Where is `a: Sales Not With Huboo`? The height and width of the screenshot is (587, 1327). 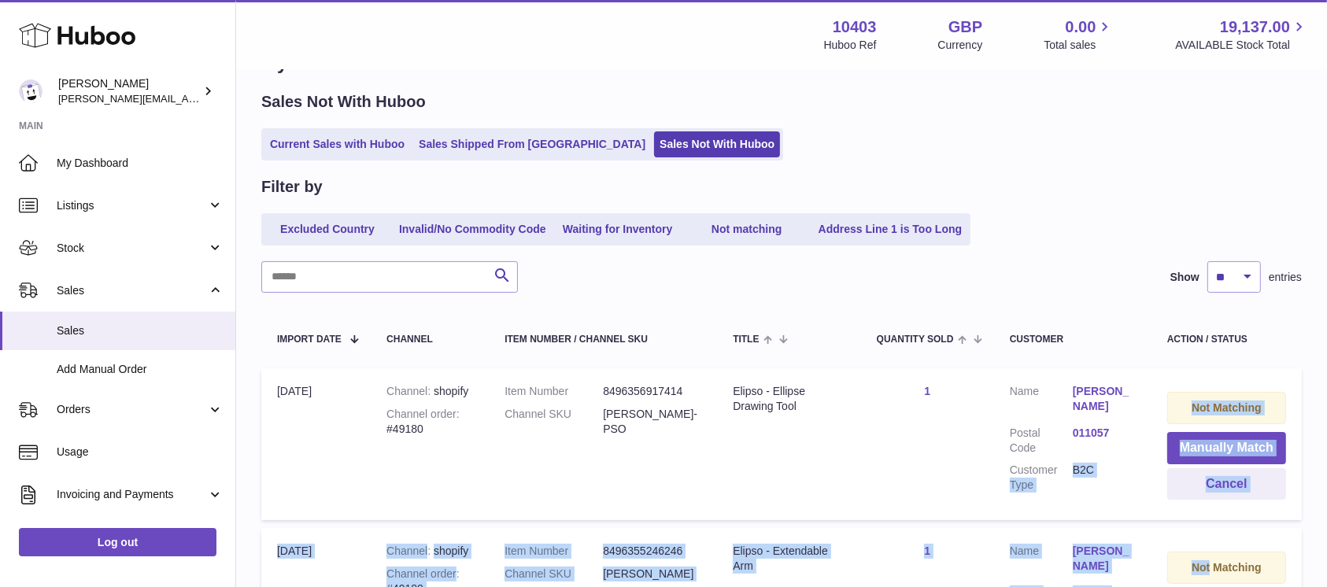
a: Sales Not With Huboo is located at coordinates (717, 144).